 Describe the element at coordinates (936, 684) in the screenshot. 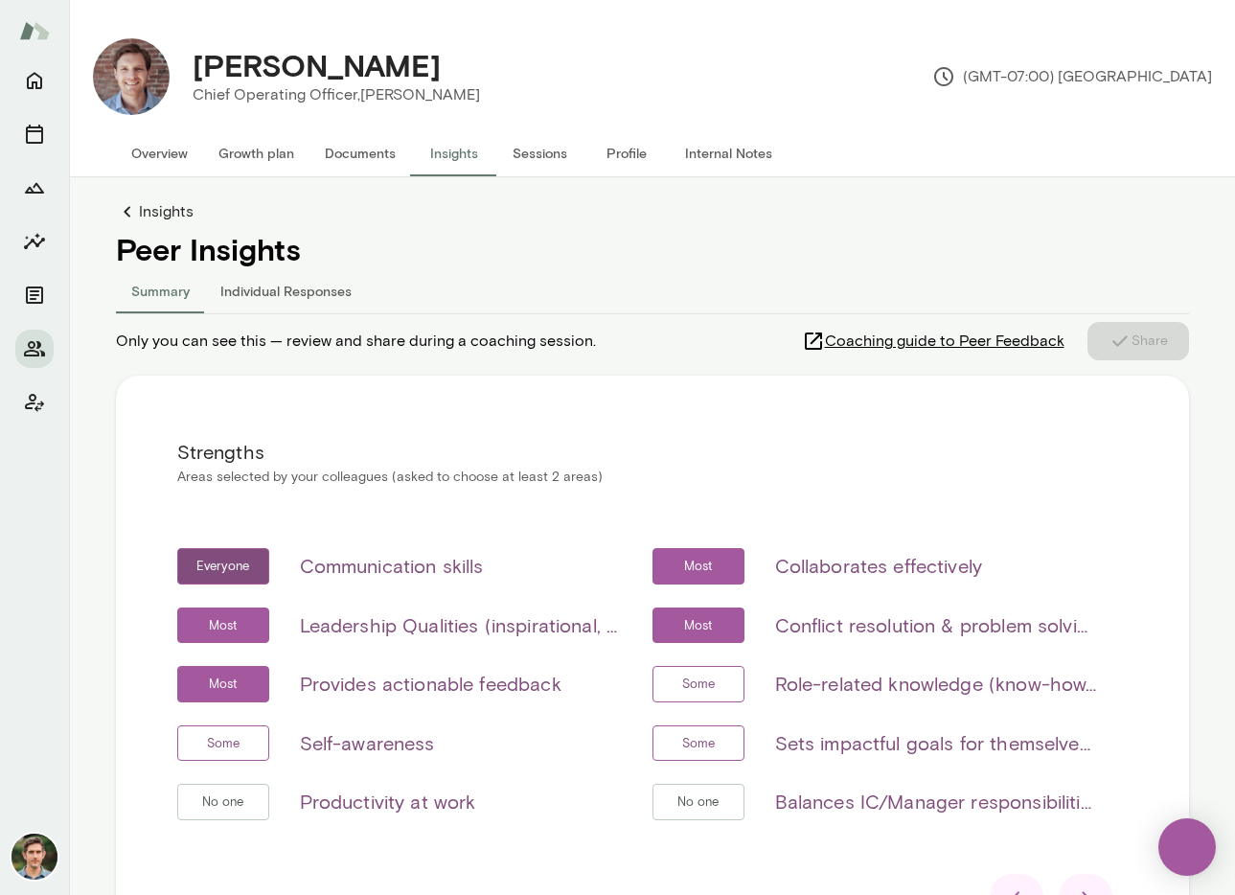

I see `h6: Role-related knowledge (know-how, skills, etc)` at that location.